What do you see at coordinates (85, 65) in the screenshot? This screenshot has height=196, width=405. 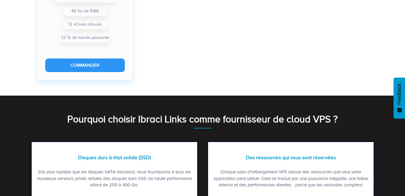 I see `button: Commander` at bounding box center [85, 65].